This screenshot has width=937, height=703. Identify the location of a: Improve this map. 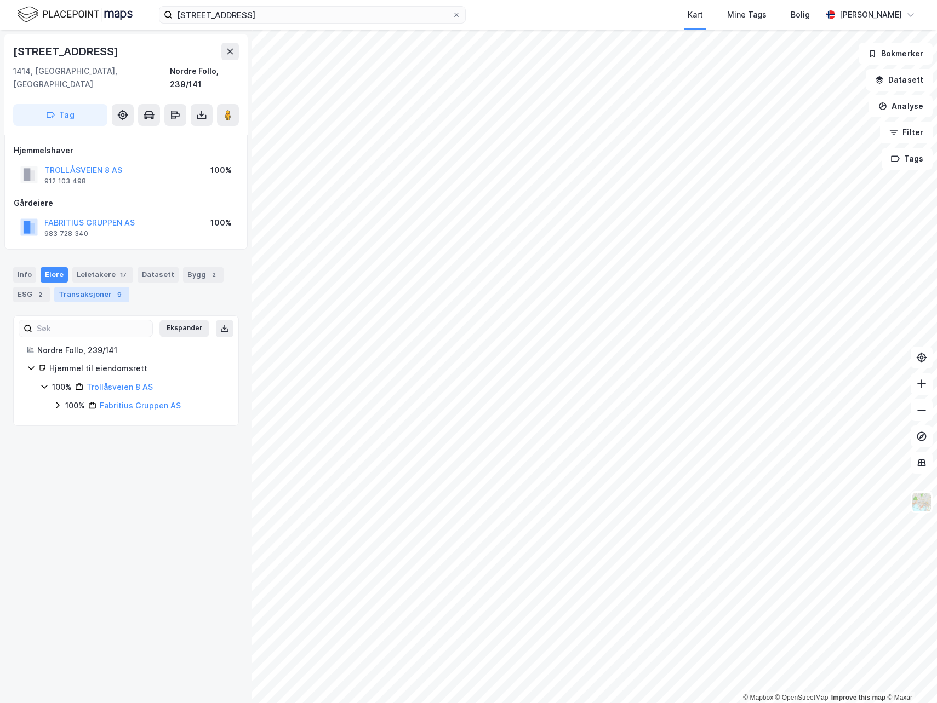
(858, 698).